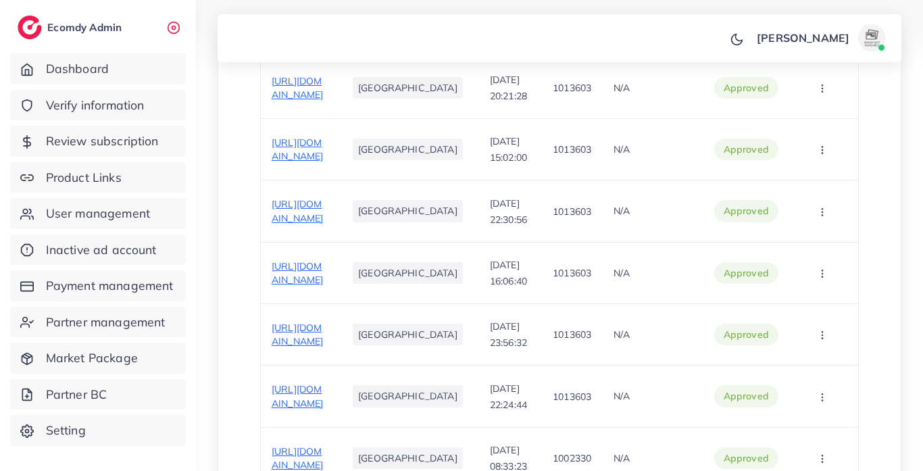 The width and height of the screenshot is (923, 471). What do you see at coordinates (71, 27) in the screenshot?
I see `a: logoEcomdy Admin` at bounding box center [71, 27].